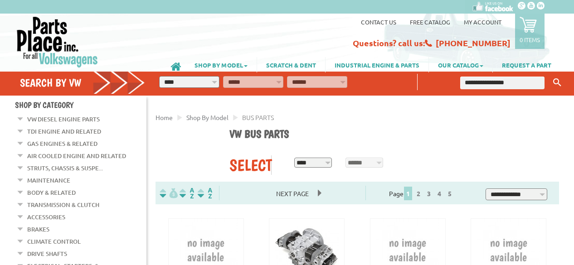 Image resolution: width=574 pixels, height=265 pixels. I want to click on span: Shop By Model, so click(207, 117).